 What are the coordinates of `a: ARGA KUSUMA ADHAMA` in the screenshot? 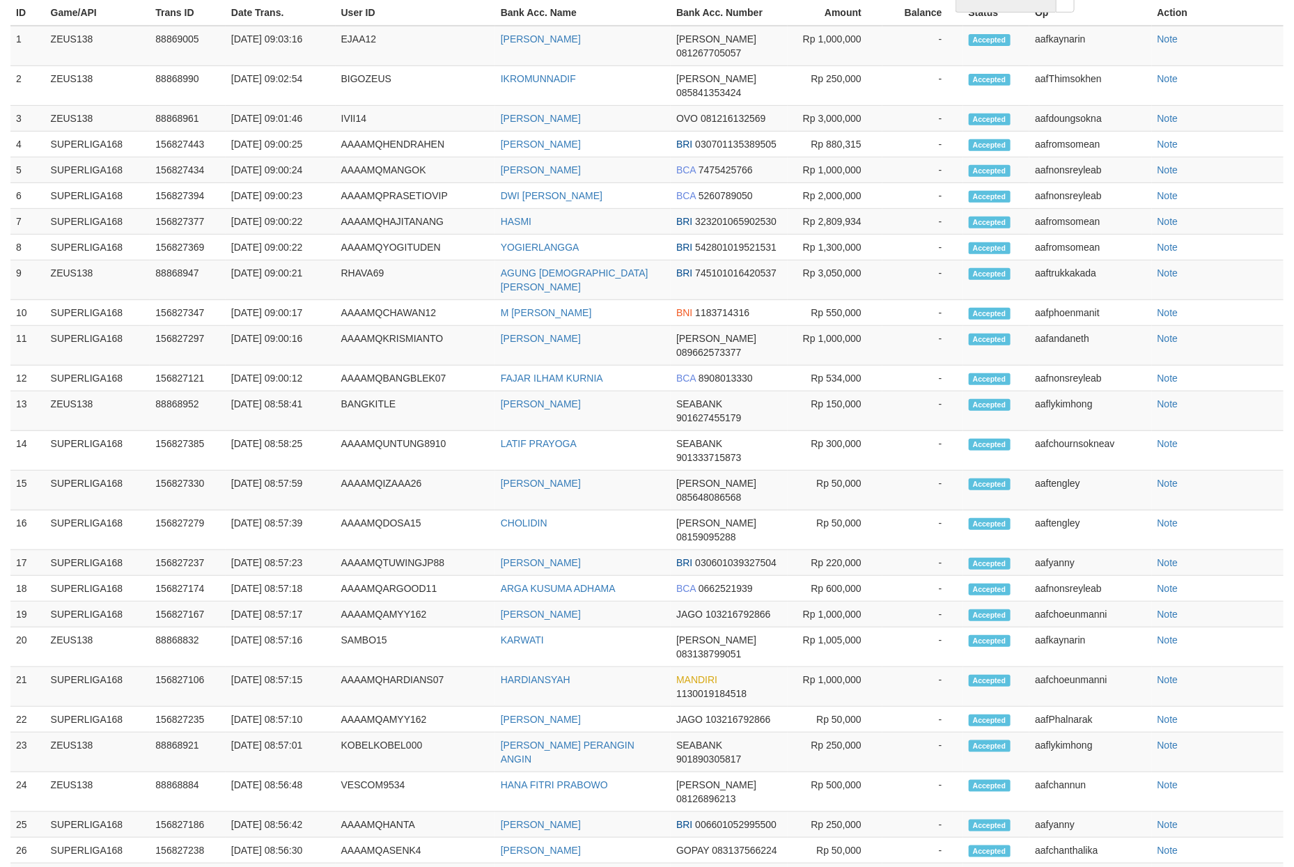 It's located at (558, 589).